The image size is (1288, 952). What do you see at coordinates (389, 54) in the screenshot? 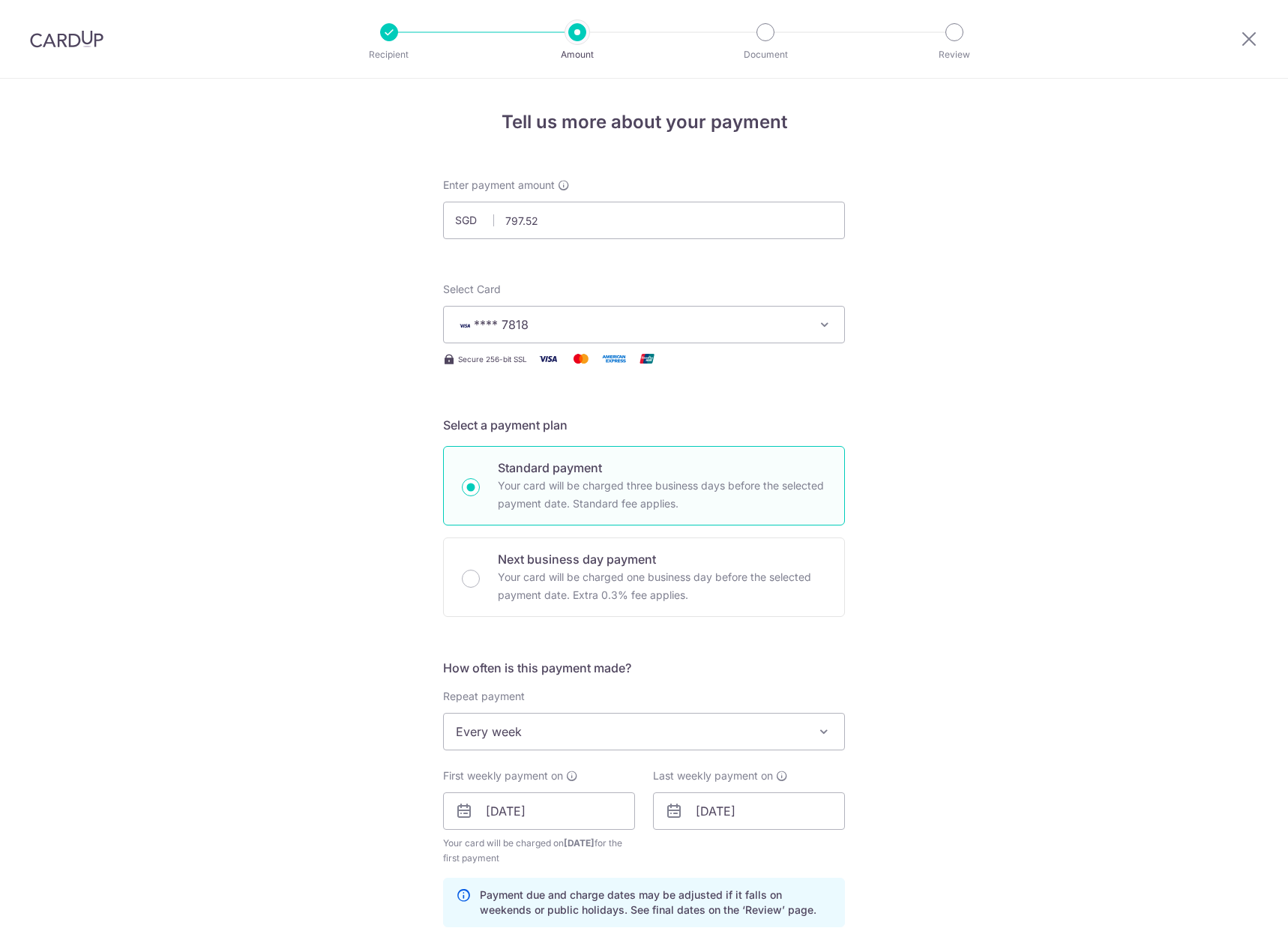
I see `p: Recipient` at bounding box center [389, 54].